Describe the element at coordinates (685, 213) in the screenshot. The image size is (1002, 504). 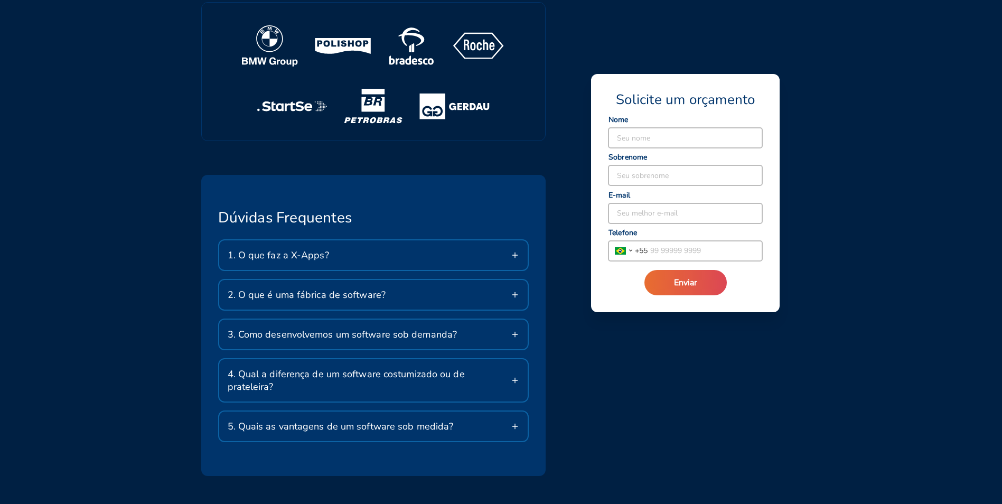
I see `input: Seu melhor e-mail` at that location.